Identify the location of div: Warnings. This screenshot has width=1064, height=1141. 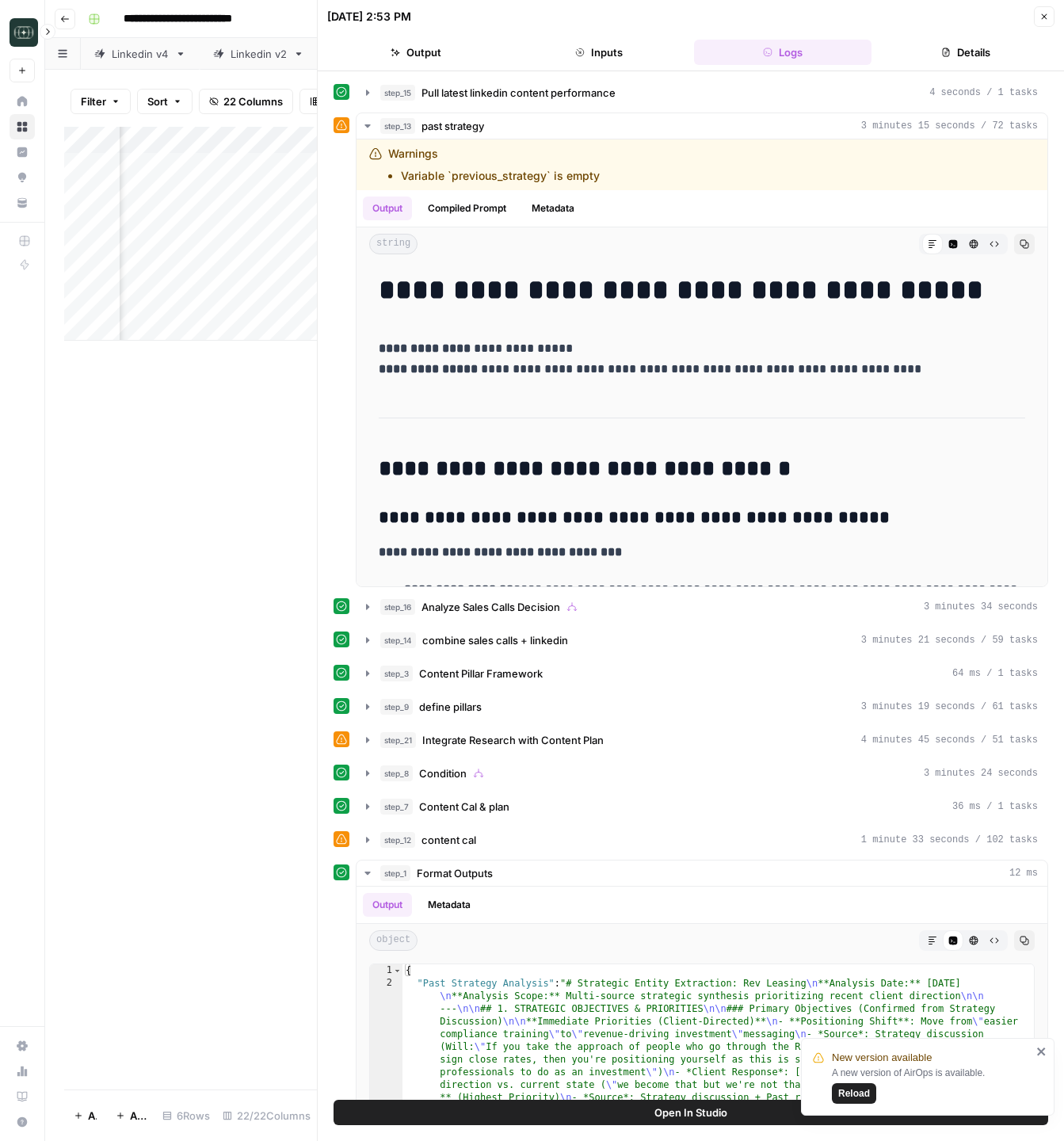
(493, 165).